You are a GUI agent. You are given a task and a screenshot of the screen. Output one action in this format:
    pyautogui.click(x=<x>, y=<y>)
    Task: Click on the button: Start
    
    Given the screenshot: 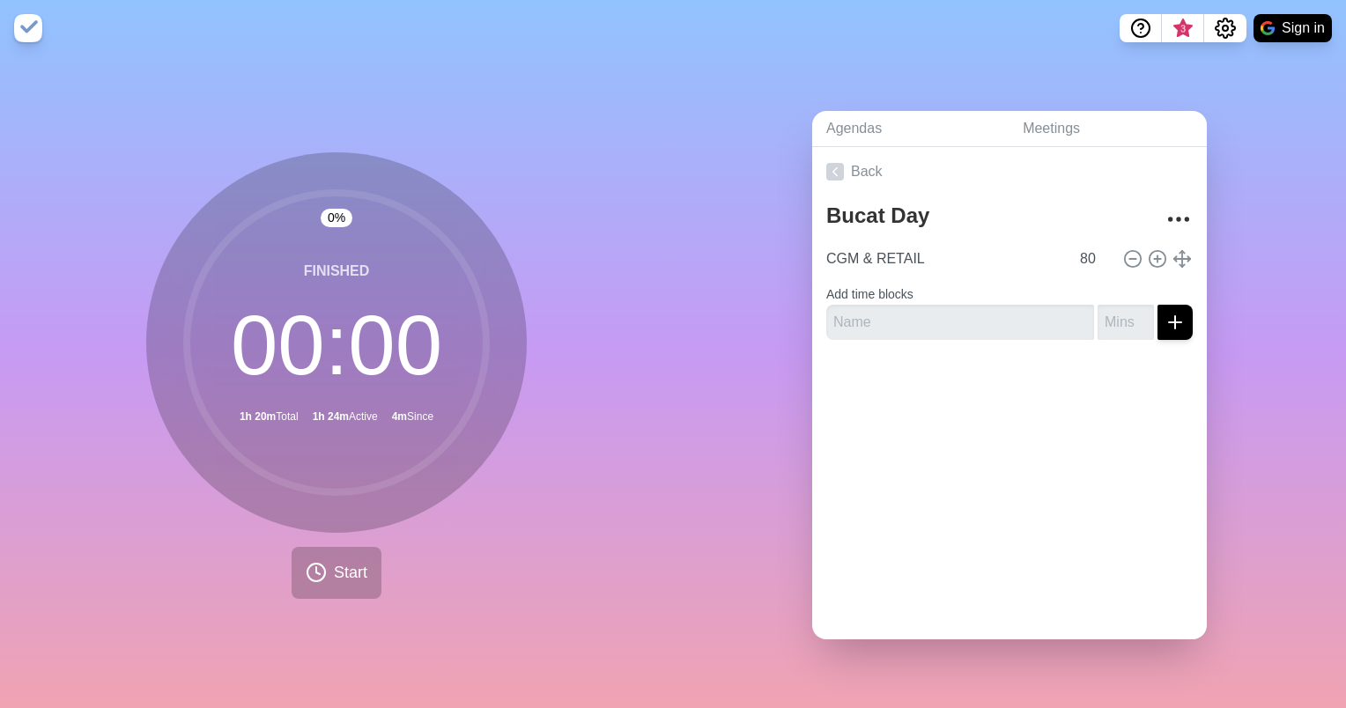 What is the action you would take?
    pyautogui.click(x=337, y=573)
    